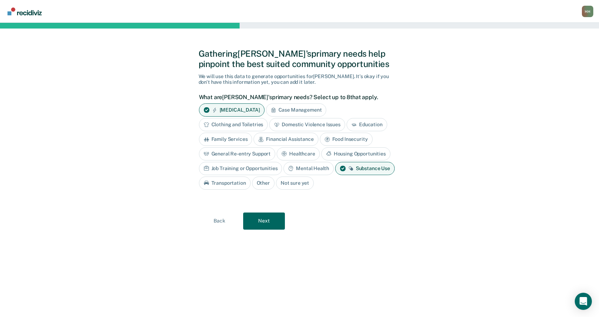  Describe the element at coordinates (225, 183) in the screenshot. I see `div: Transportation` at that location.